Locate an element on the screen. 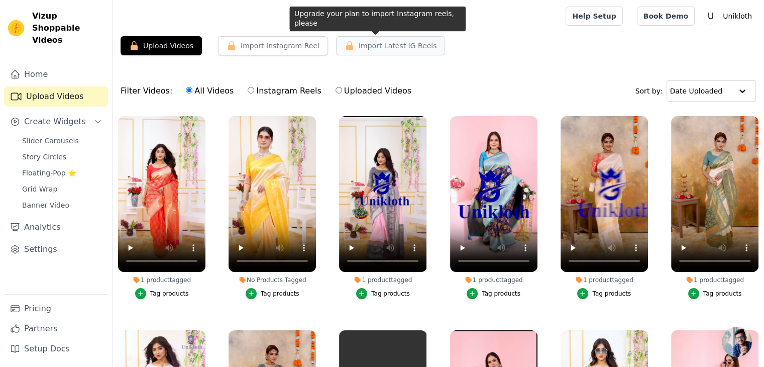 The width and height of the screenshot is (764, 367). span: Grid Wrap is located at coordinates (40, 189).